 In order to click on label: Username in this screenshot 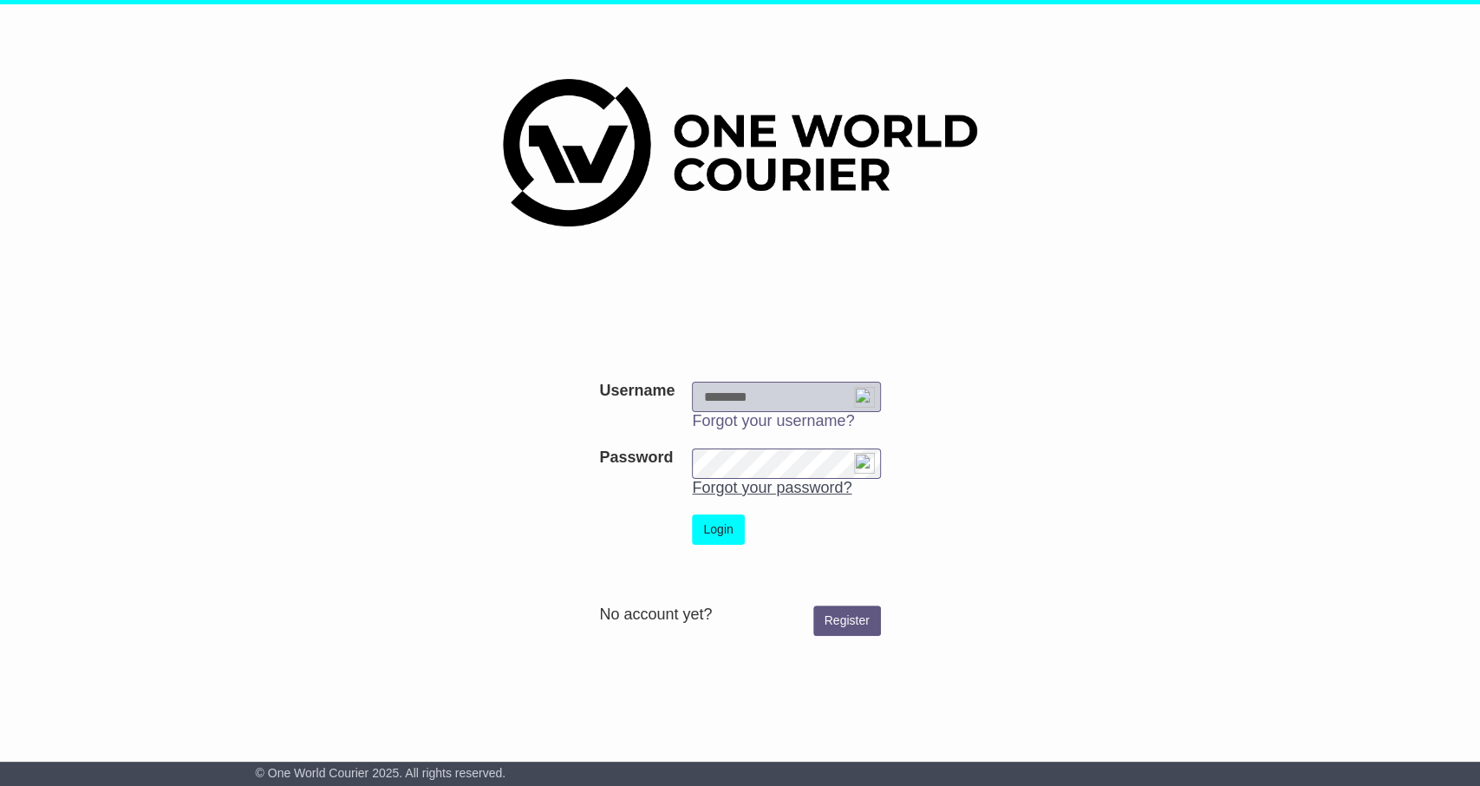, I will do `click(636, 391)`.